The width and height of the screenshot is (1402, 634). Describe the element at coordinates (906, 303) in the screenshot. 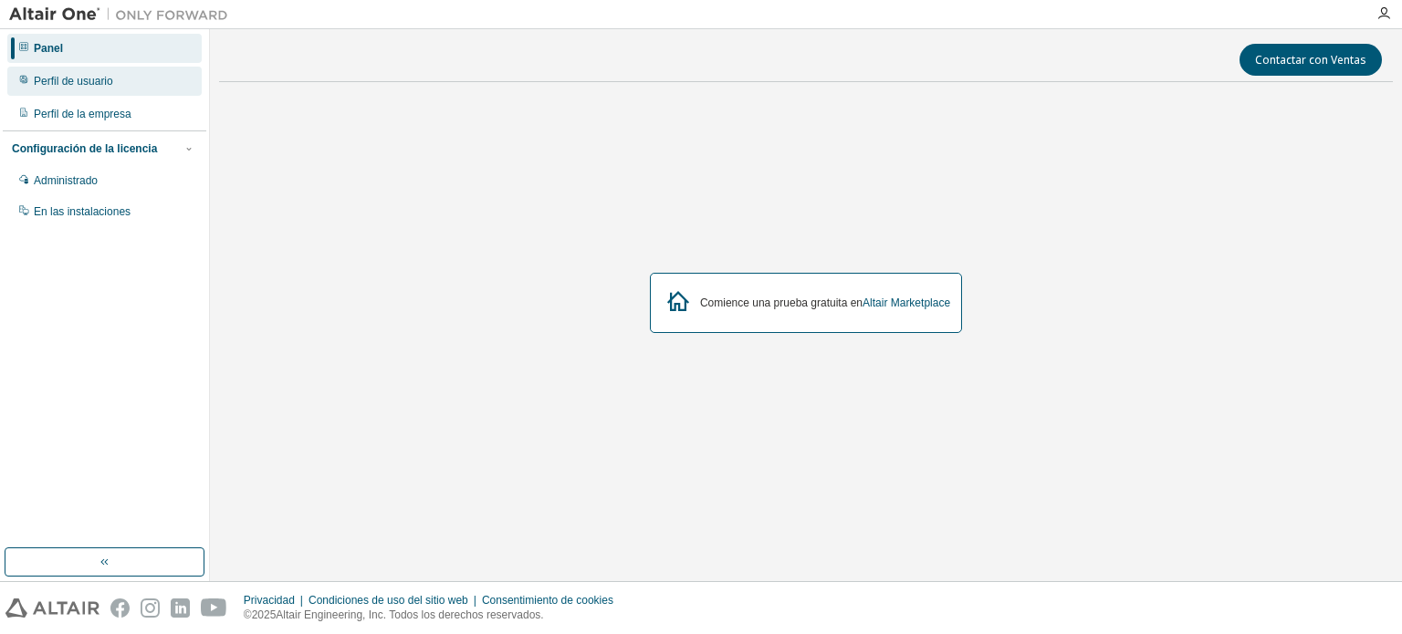

I see `font: Altair Marketplace` at that location.